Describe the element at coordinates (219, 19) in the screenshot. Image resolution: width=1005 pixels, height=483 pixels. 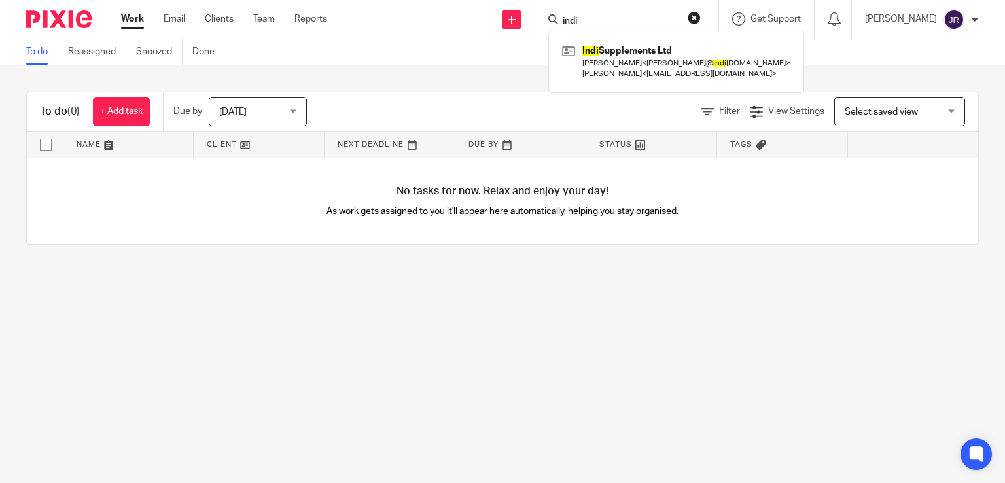
I see `a: Clients` at that location.